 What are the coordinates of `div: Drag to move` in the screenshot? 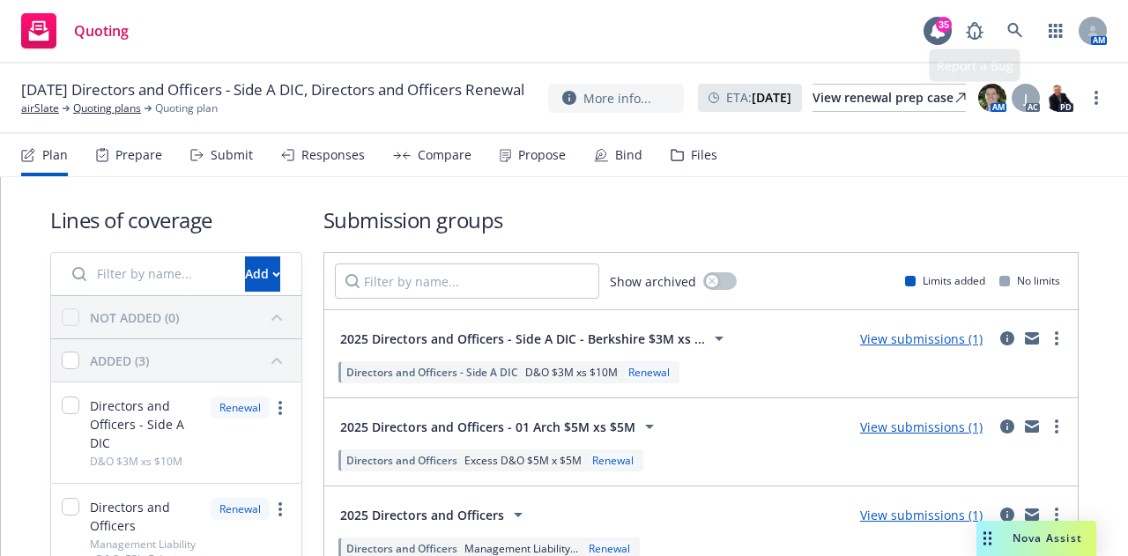 It's located at (987, 539).